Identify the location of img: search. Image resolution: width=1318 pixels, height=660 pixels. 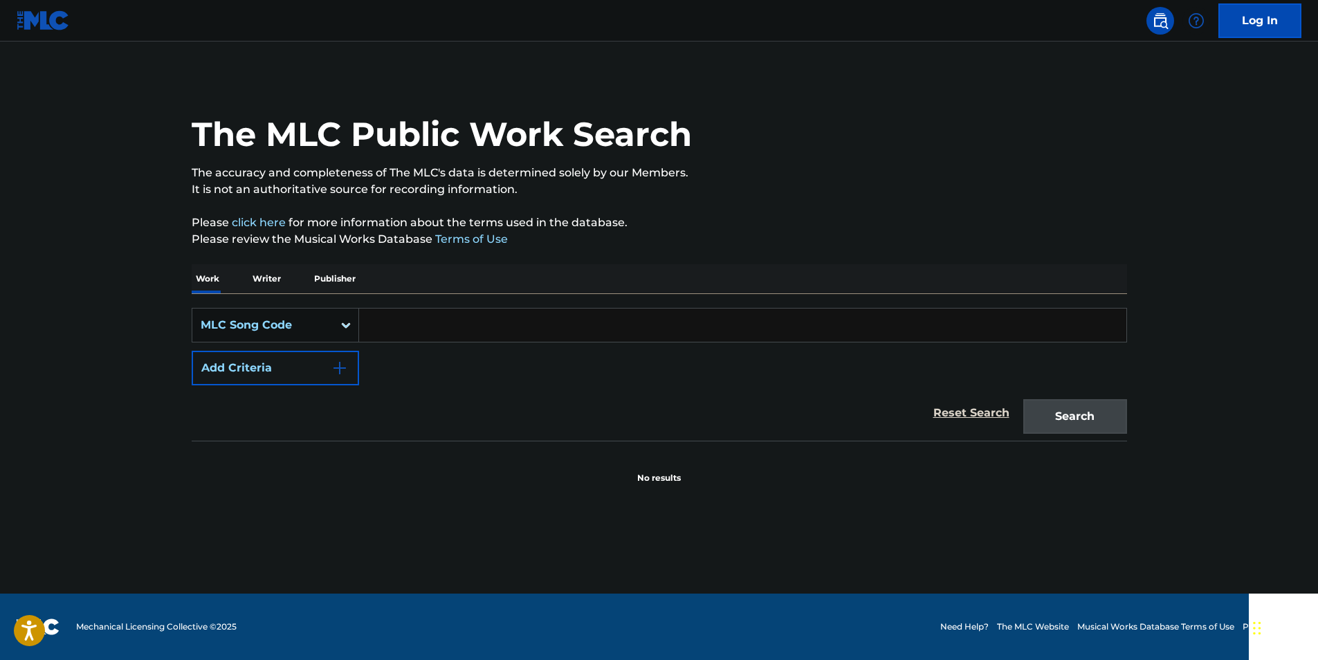
(1160, 21).